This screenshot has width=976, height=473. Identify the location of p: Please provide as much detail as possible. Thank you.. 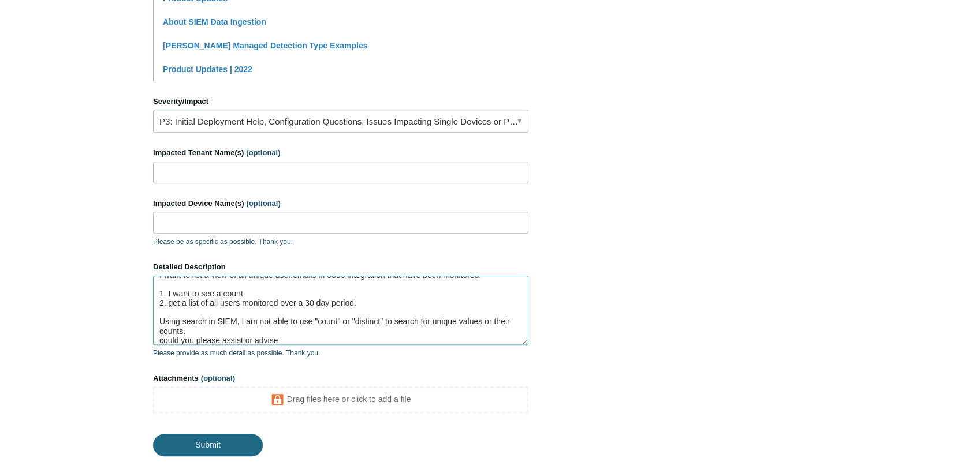
(341, 353).